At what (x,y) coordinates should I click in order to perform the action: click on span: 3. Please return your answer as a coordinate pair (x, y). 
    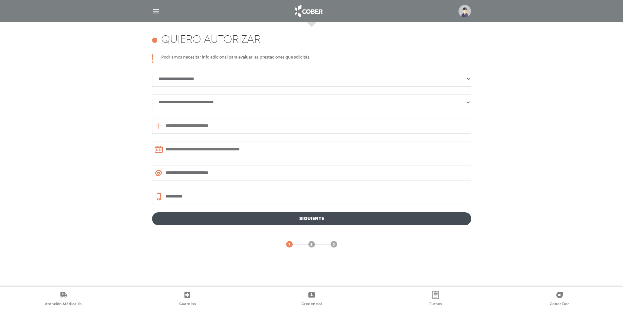
    Looking at the image, I should click on (334, 245).